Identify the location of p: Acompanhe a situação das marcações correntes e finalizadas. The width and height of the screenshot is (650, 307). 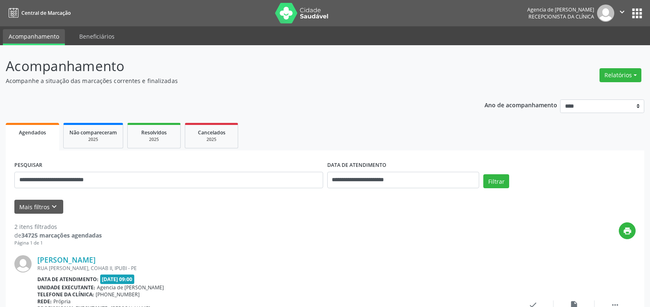
(229, 81).